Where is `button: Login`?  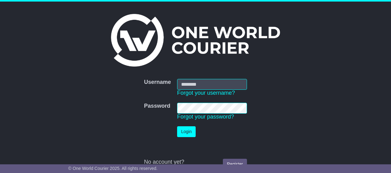 button: Login is located at coordinates (186, 131).